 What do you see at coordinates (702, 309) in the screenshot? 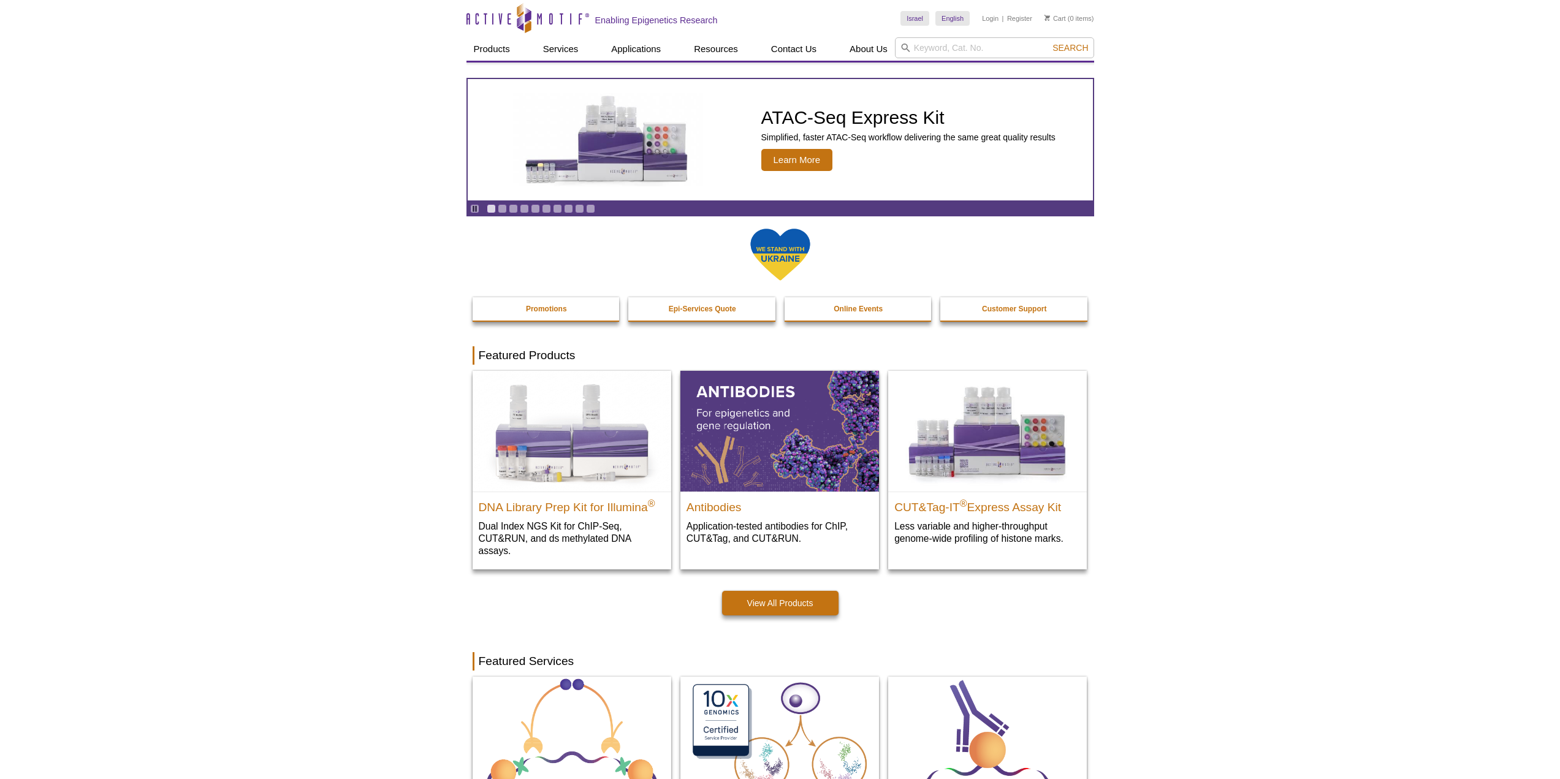
I see `a: Epi-Services Quote` at bounding box center [702, 309].